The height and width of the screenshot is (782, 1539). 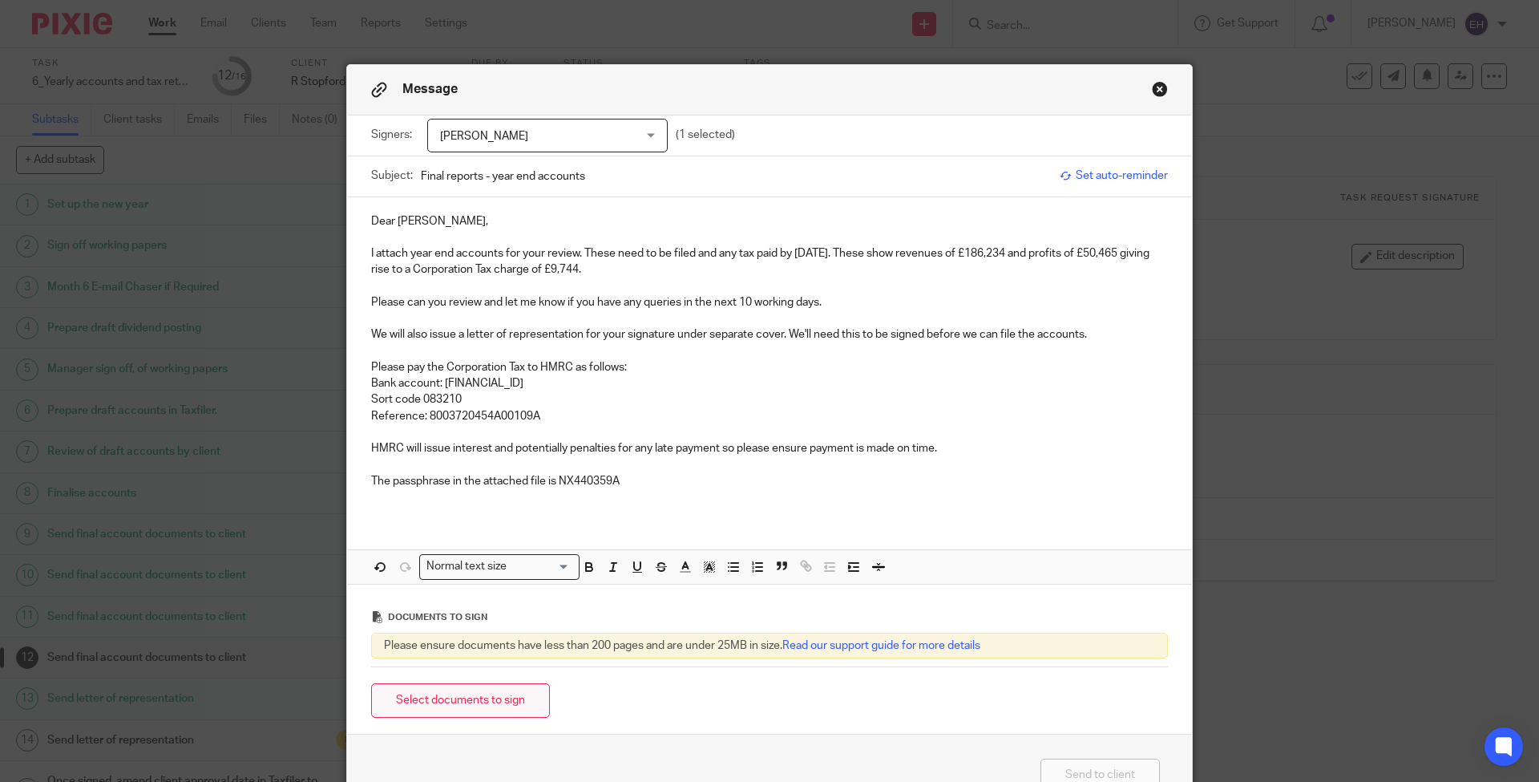 What do you see at coordinates (770, 481) in the screenshot?
I see `p: The passphrase in the attached file is NX440359A` at bounding box center [770, 481].